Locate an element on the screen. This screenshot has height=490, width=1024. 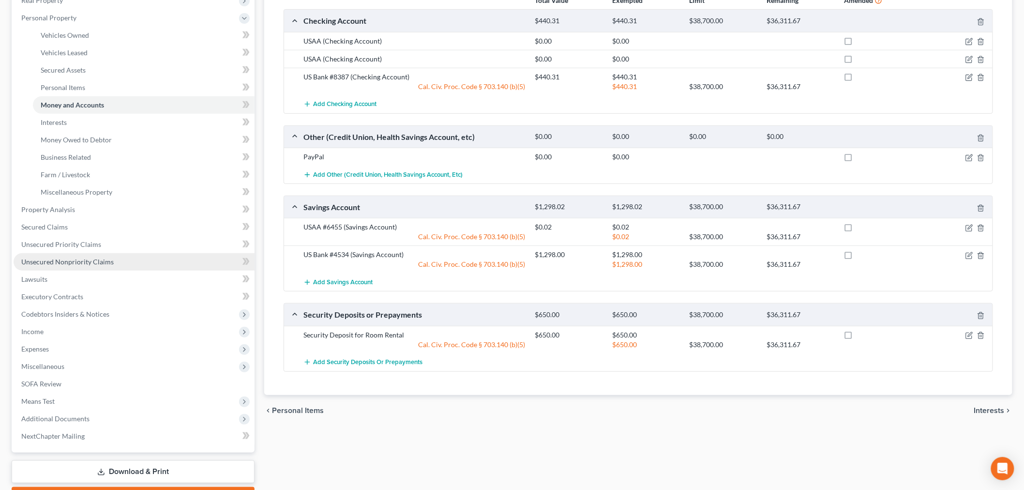
span: Miscellaneous Property is located at coordinates (76, 192).